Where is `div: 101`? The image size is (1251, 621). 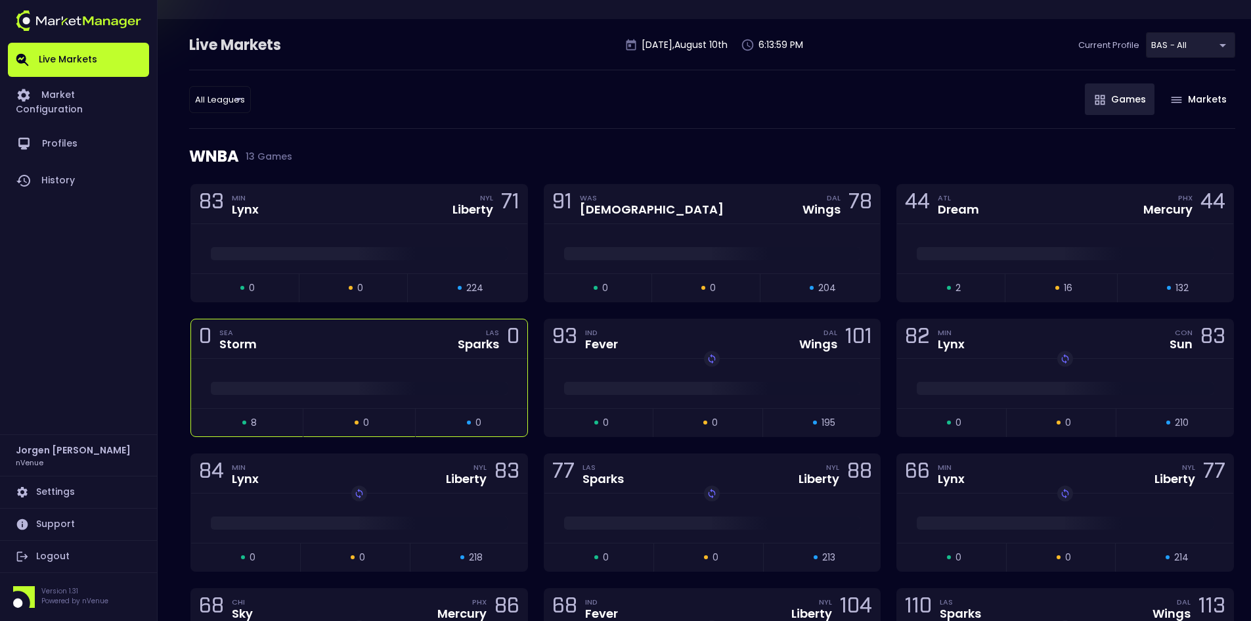 div: 101 is located at coordinates (859, 338).